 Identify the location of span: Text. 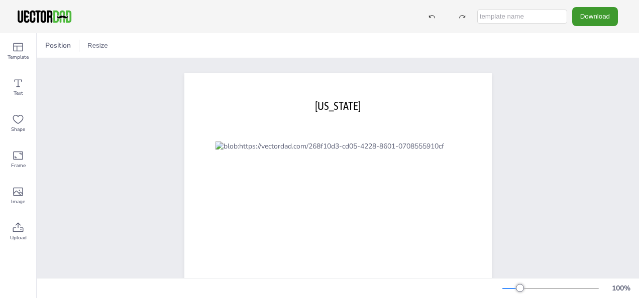
(18, 93).